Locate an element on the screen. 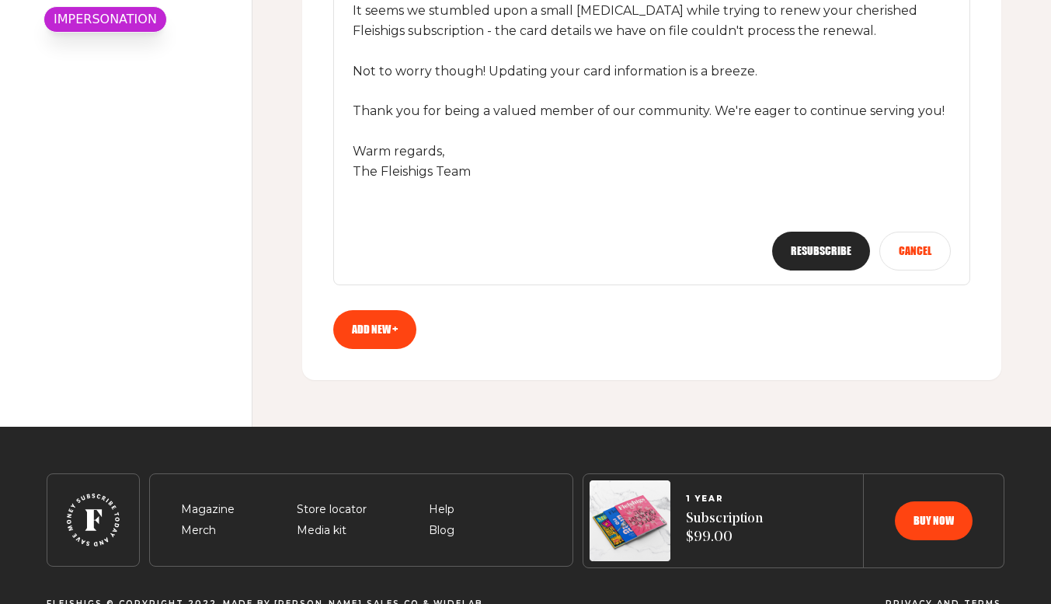 The image size is (1051, 604). div: IMPERSONATION is located at coordinates (105, 19).